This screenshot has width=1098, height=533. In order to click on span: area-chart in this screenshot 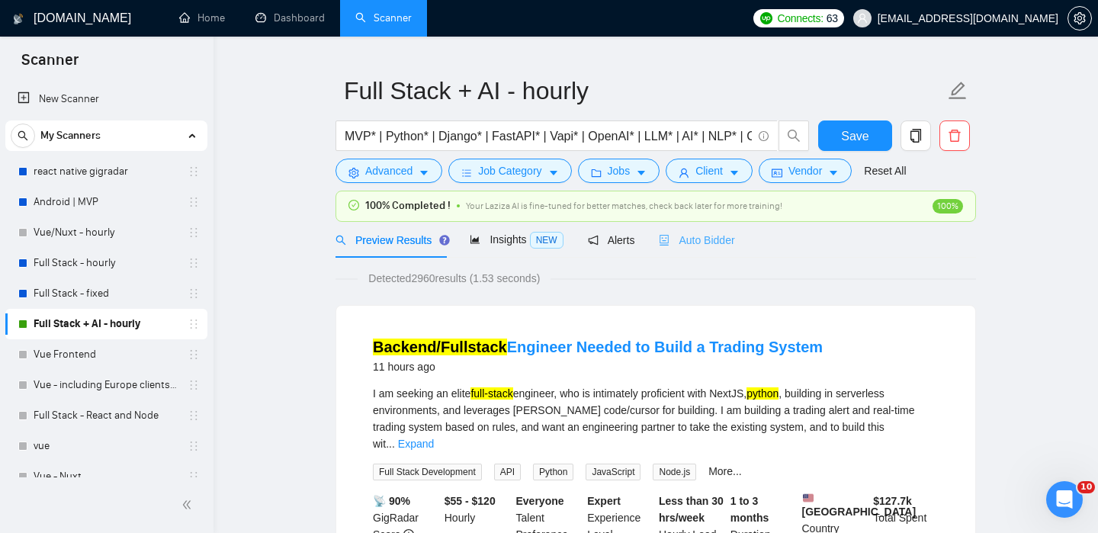, I will do `click(475, 239)`.